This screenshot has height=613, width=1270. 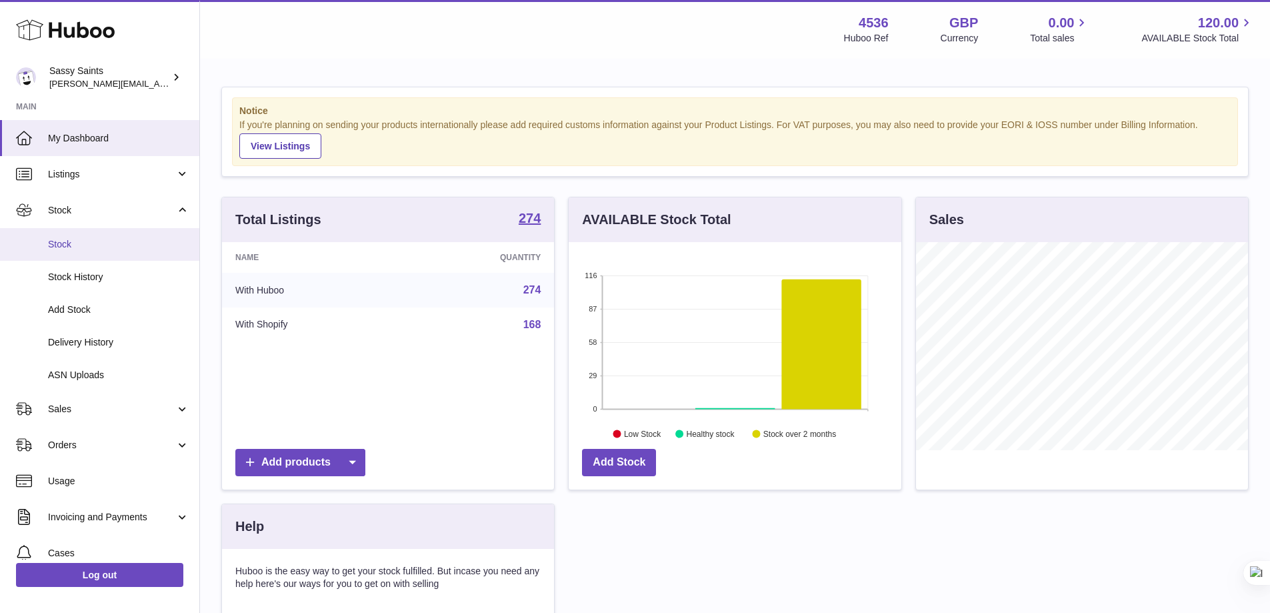 I want to click on a: 168, so click(x=532, y=324).